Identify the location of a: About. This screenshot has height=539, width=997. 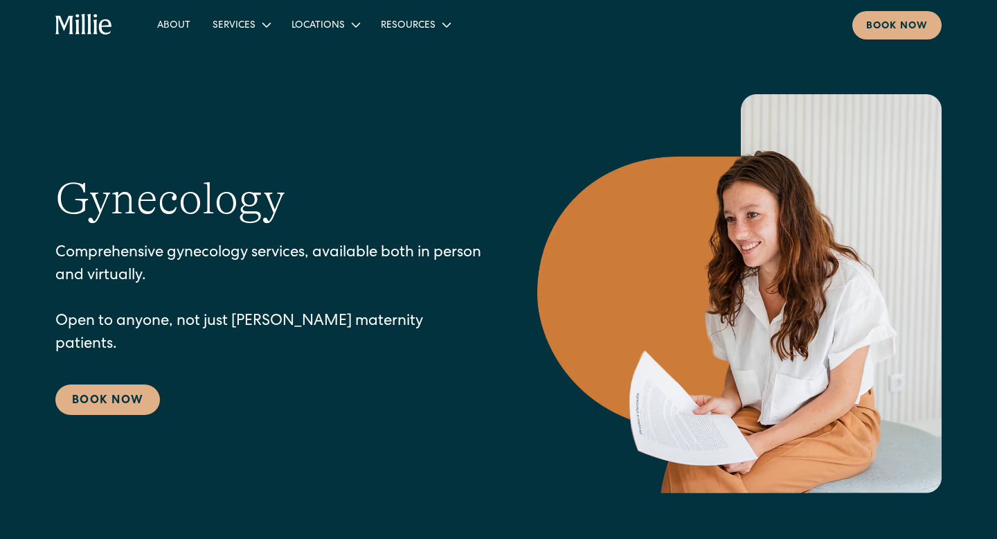
(174, 24).